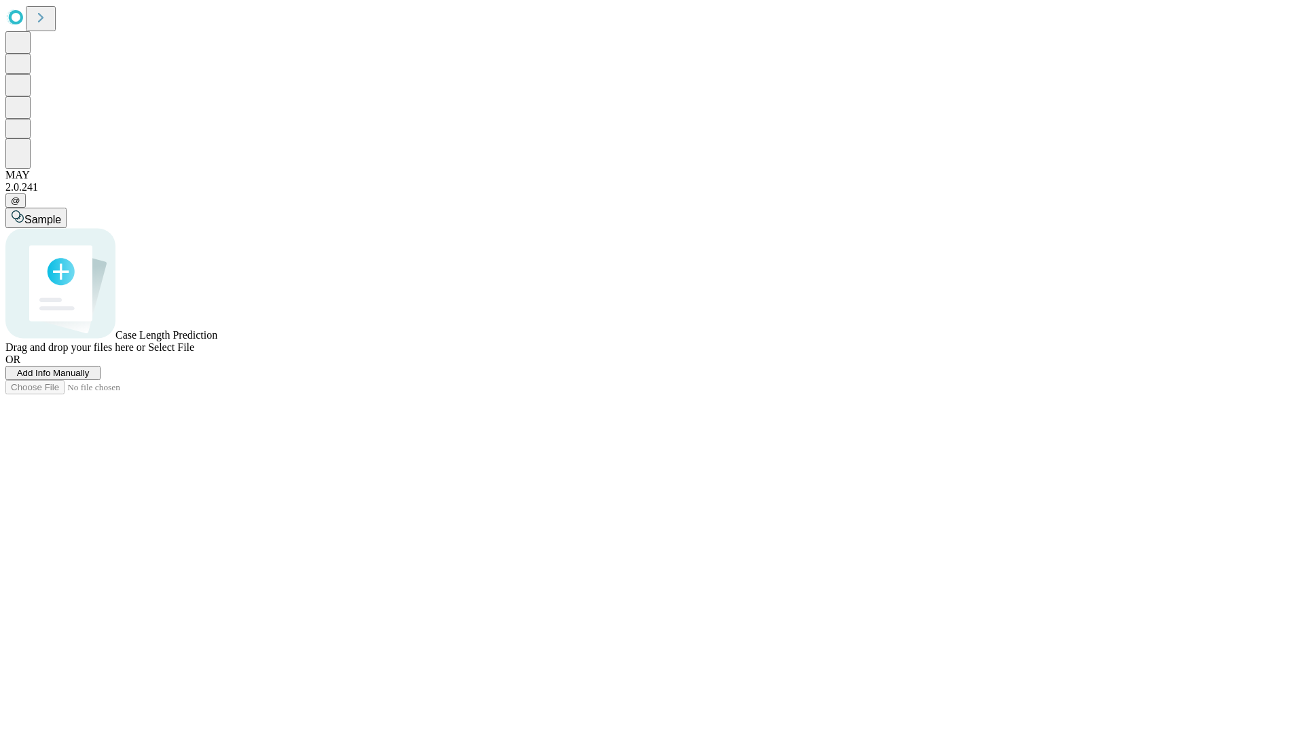  I want to click on div: 2.0.241, so click(652, 187).